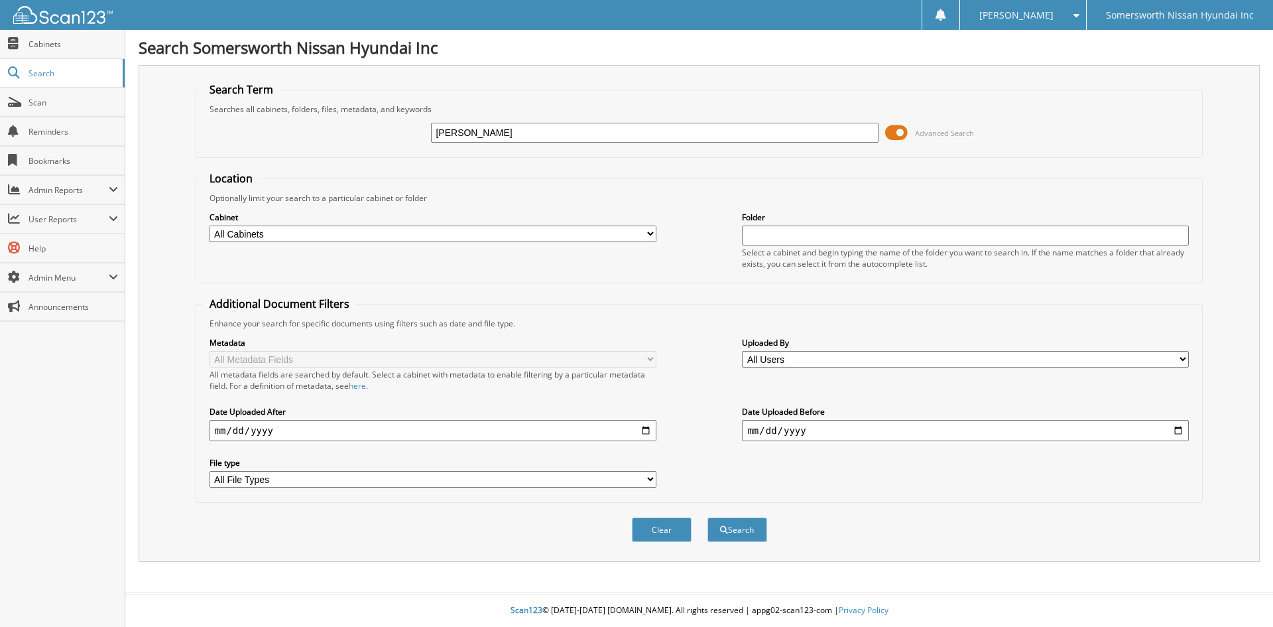  I want to click on span: Bookmarks, so click(73, 161).